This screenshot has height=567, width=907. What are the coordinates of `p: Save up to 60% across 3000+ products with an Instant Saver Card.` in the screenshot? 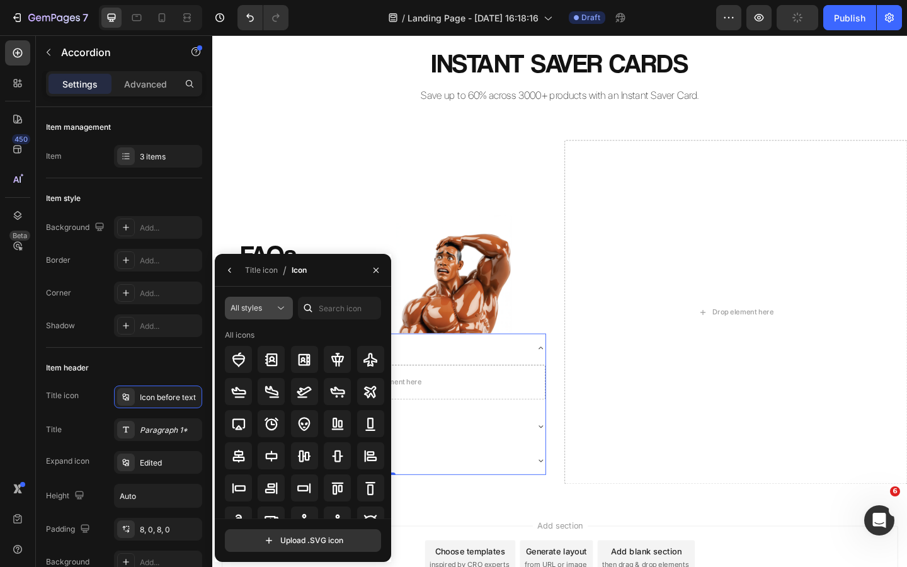 It's located at (378, 65).